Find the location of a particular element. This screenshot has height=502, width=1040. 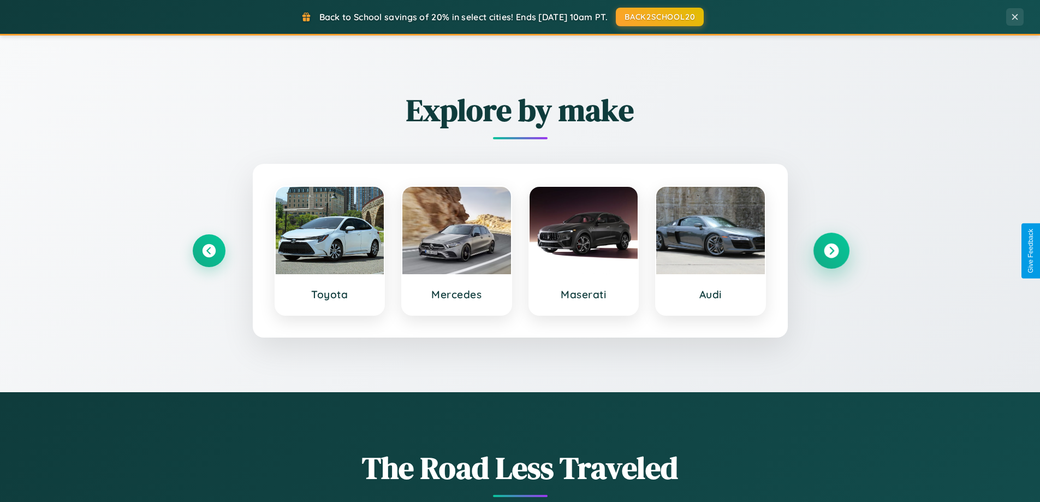

h2: Explore by make is located at coordinates (520, 110).